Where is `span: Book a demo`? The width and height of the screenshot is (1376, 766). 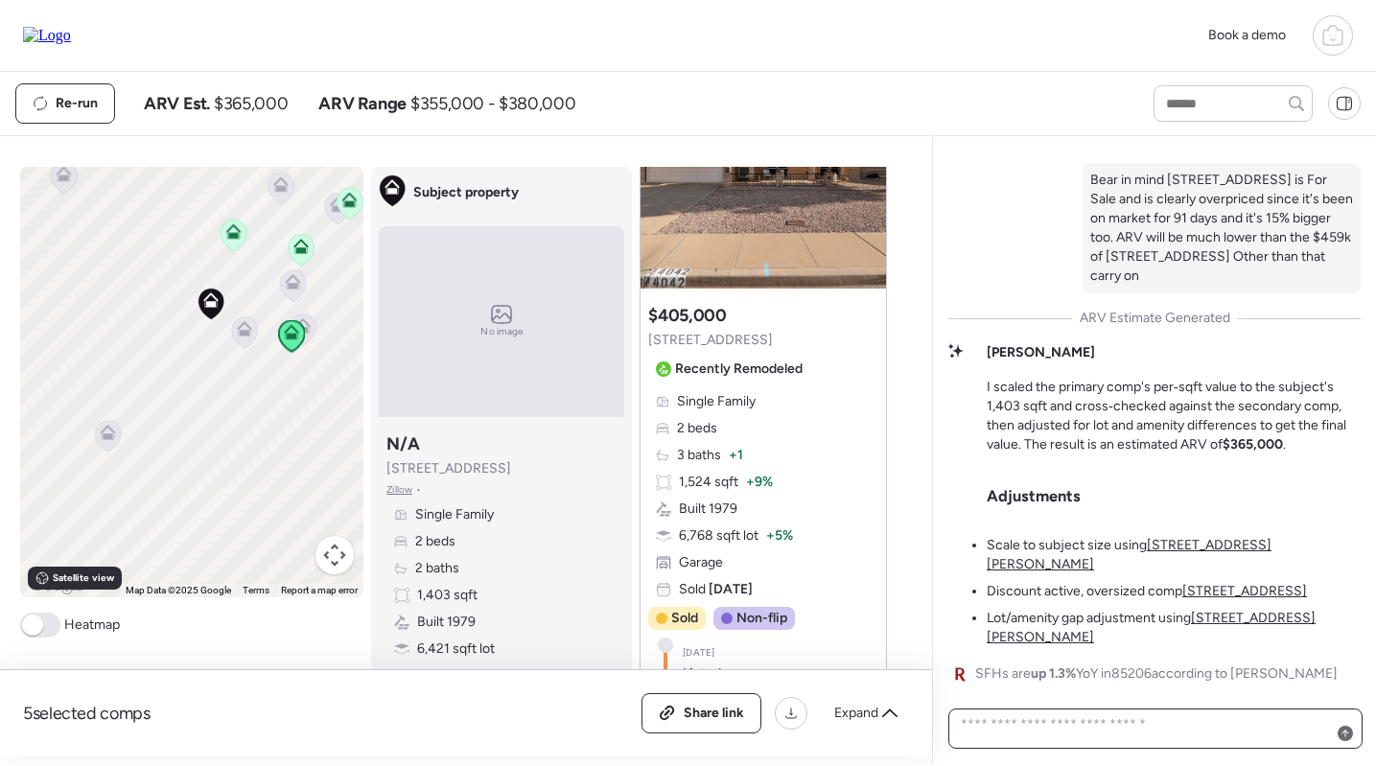
span: Book a demo is located at coordinates (1247, 35).